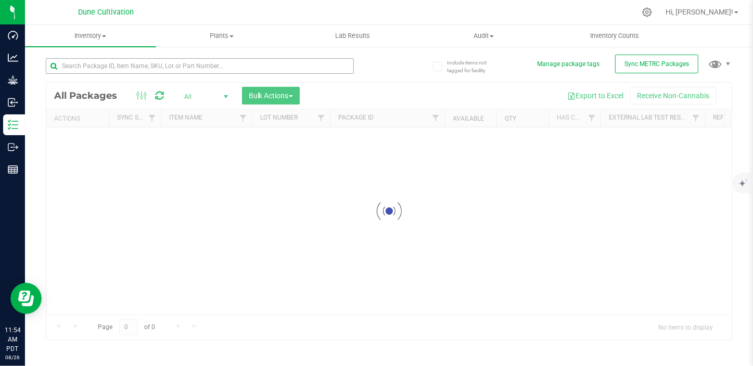 The height and width of the screenshot is (366, 753). What do you see at coordinates (352, 36) in the screenshot?
I see `span: Lab Results` at bounding box center [352, 36].